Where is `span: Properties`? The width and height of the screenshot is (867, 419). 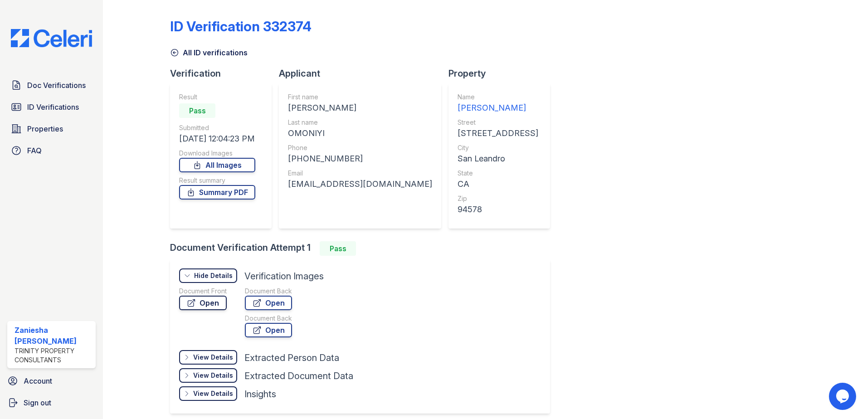 span: Properties is located at coordinates (45, 129).